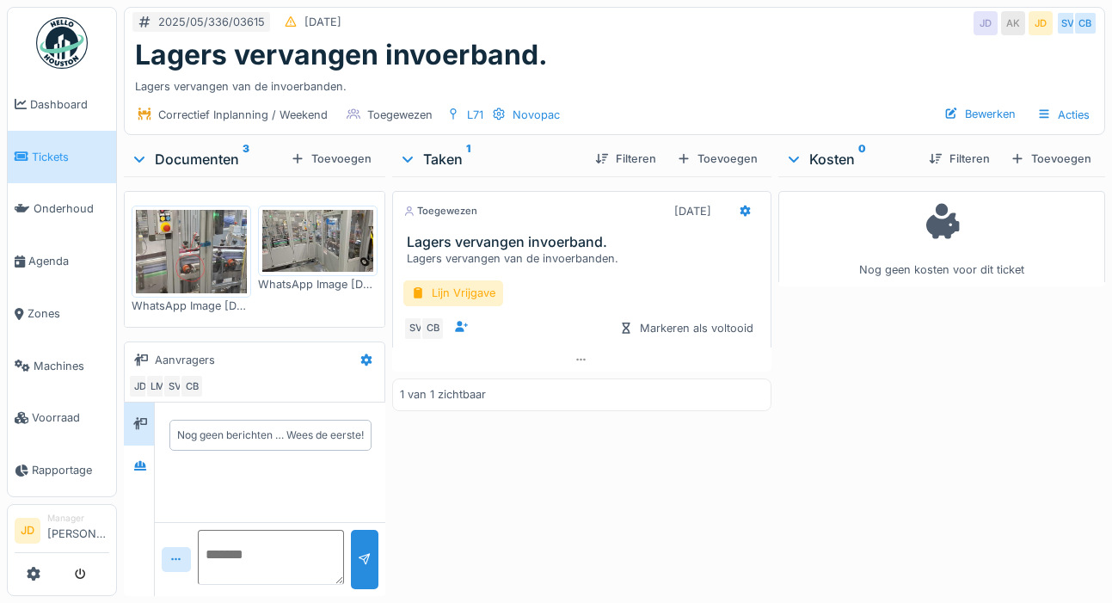 The width and height of the screenshot is (1112, 603). Describe the element at coordinates (536, 114) in the screenshot. I see `div: Novopac` at that location.